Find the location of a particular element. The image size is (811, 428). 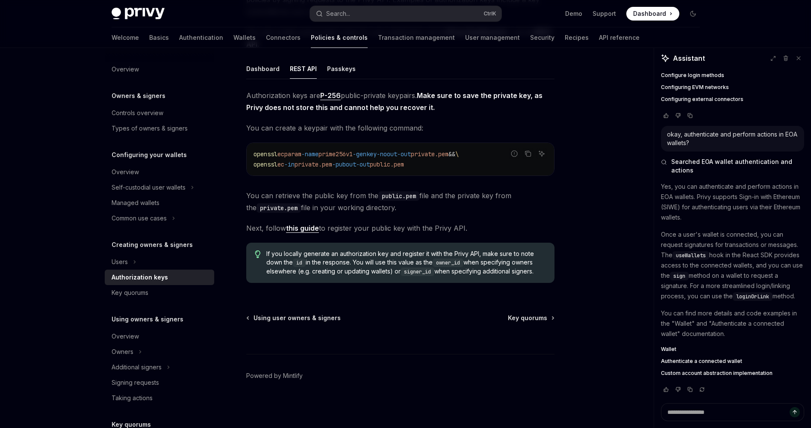

a: Security is located at coordinates (542, 38).